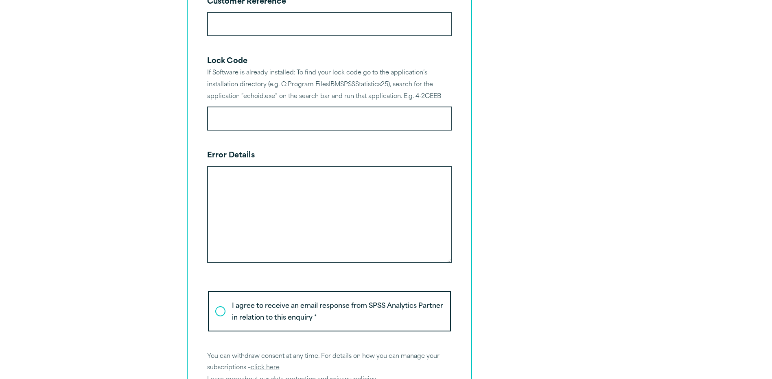  Describe the element at coordinates (265, 368) in the screenshot. I see `a: click here` at that location.